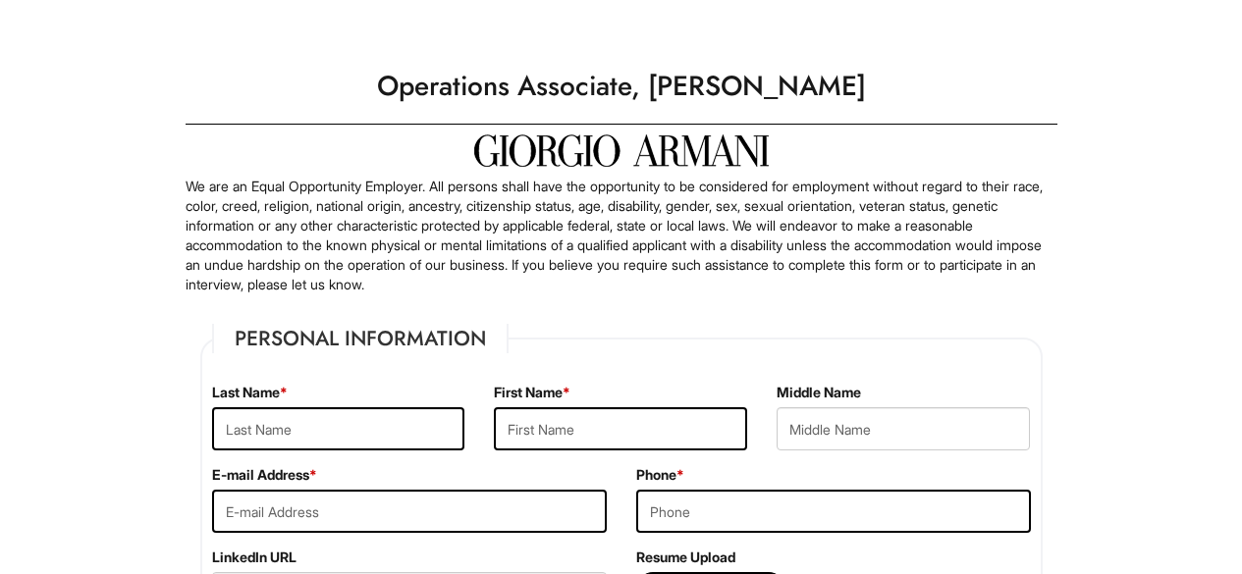 The width and height of the screenshot is (1242, 574). Describe the element at coordinates (833, 511) in the screenshot. I see `input: Phone` at that location.